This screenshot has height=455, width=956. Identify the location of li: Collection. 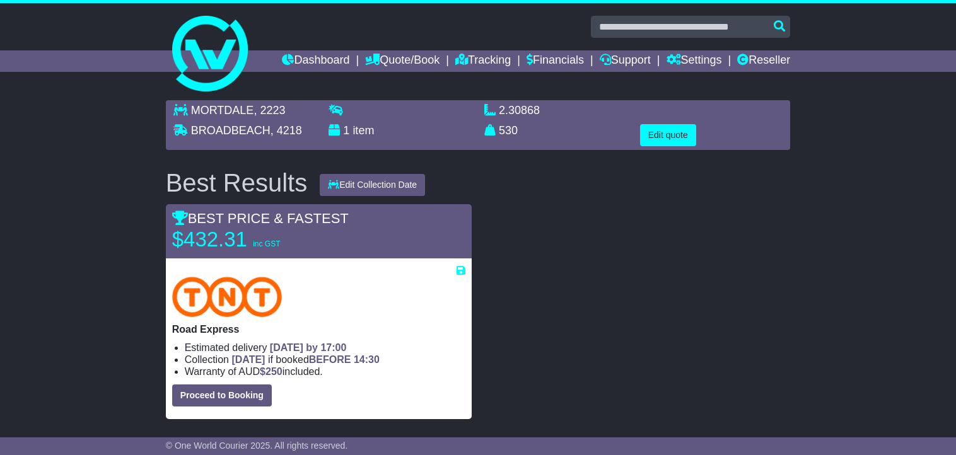
(325, 359).